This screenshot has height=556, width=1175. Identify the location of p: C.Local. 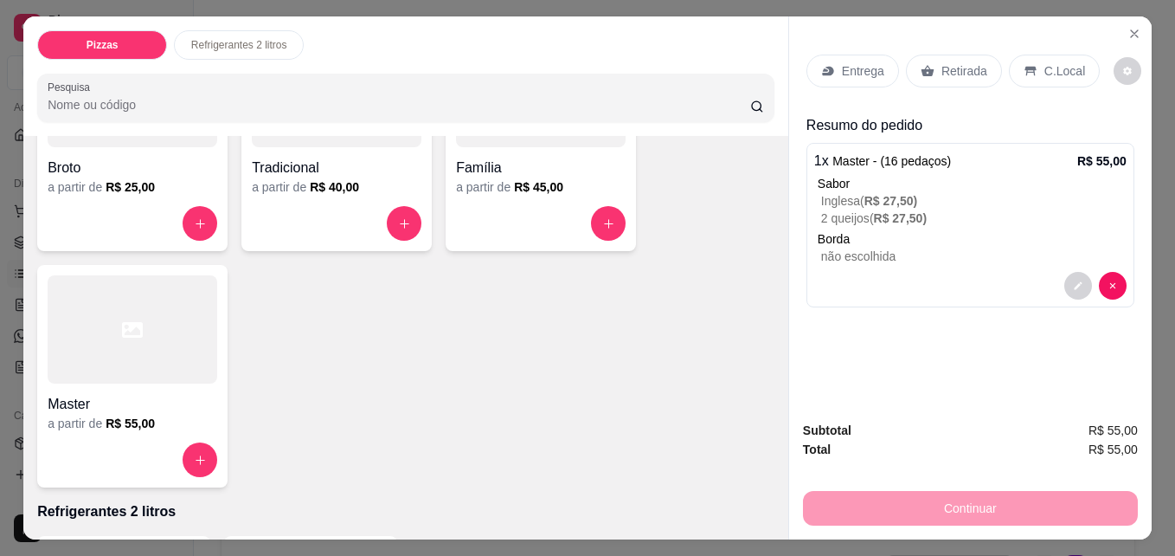
(1064, 71).